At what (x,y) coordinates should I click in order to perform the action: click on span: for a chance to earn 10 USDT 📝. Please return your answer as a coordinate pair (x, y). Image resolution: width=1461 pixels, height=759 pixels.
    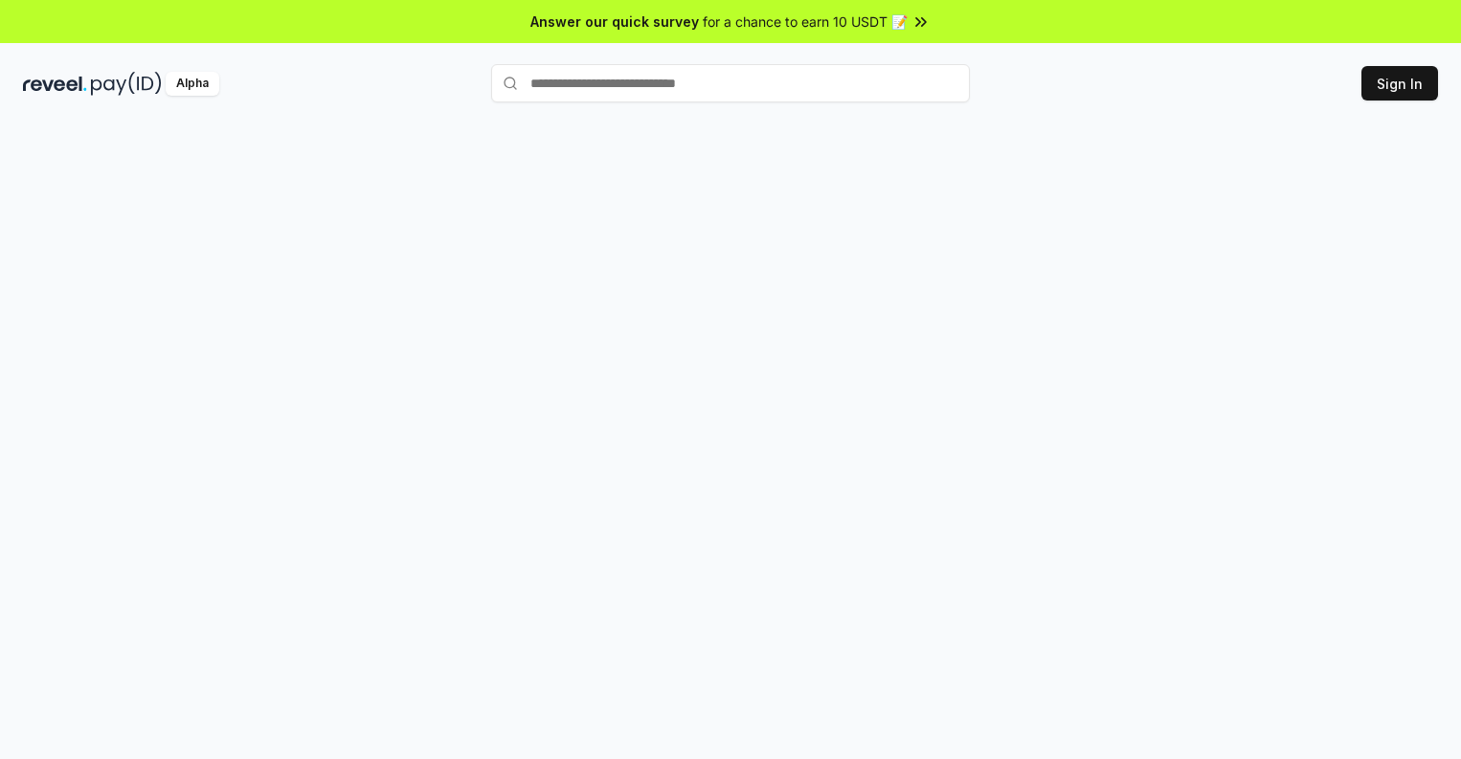
    Looking at the image, I should click on (805, 21).